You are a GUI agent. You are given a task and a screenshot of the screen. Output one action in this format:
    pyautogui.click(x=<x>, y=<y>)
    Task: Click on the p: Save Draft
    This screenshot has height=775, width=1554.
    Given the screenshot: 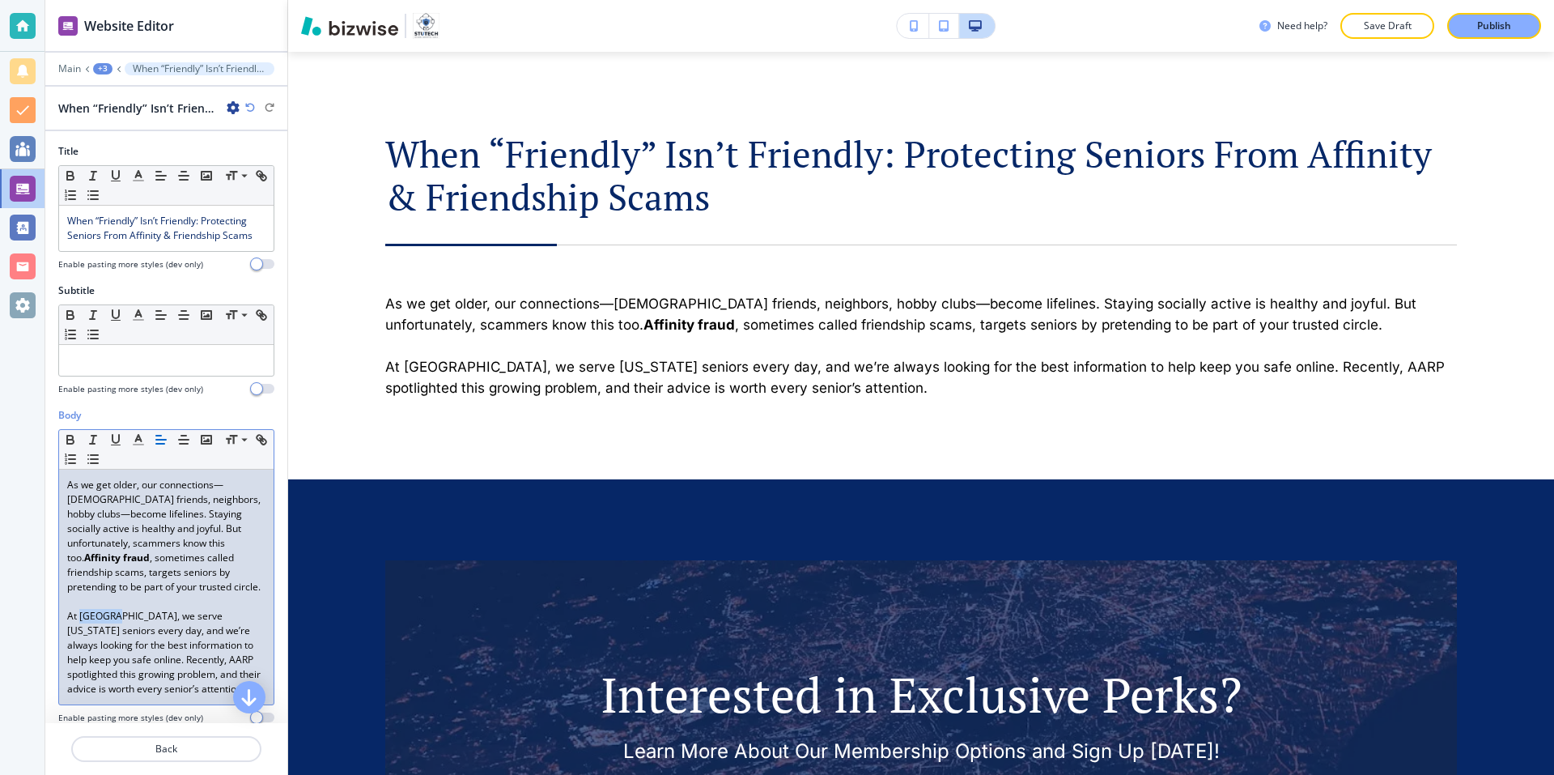 What is the action you would take?
    pyautogui.click(x=1388, y=26)
    